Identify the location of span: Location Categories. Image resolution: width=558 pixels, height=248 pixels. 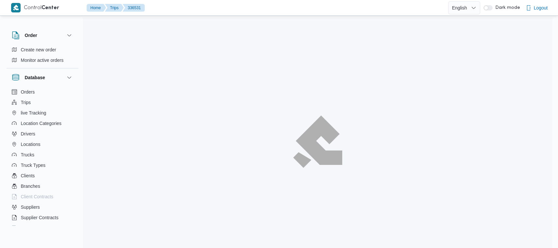
(41, 123).